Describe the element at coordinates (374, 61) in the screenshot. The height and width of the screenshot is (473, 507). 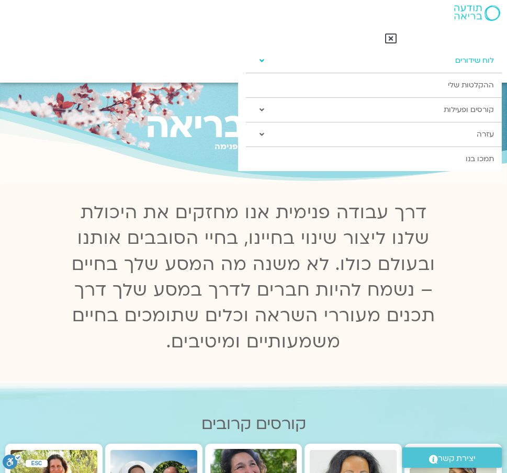
I see `a: לוח שידורים` at that location.